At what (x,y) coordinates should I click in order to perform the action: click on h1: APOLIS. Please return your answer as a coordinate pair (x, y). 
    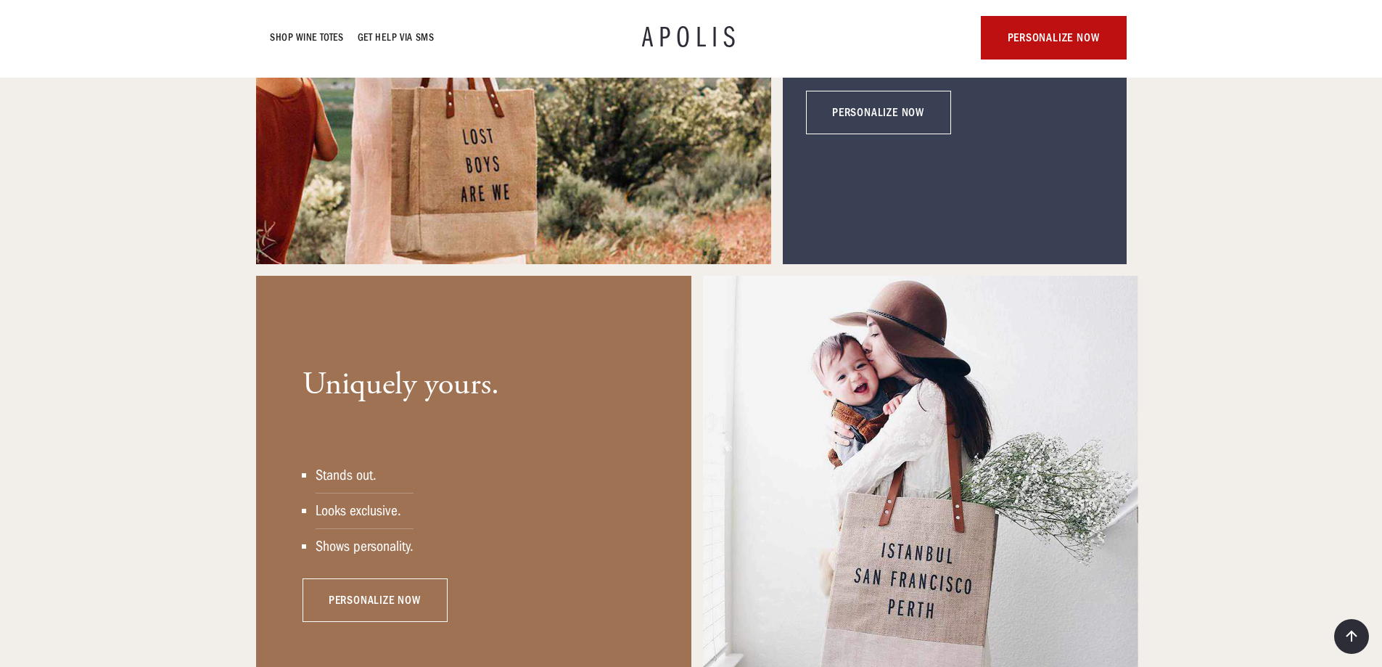
    Looking at the image, I should click on (692, 38).